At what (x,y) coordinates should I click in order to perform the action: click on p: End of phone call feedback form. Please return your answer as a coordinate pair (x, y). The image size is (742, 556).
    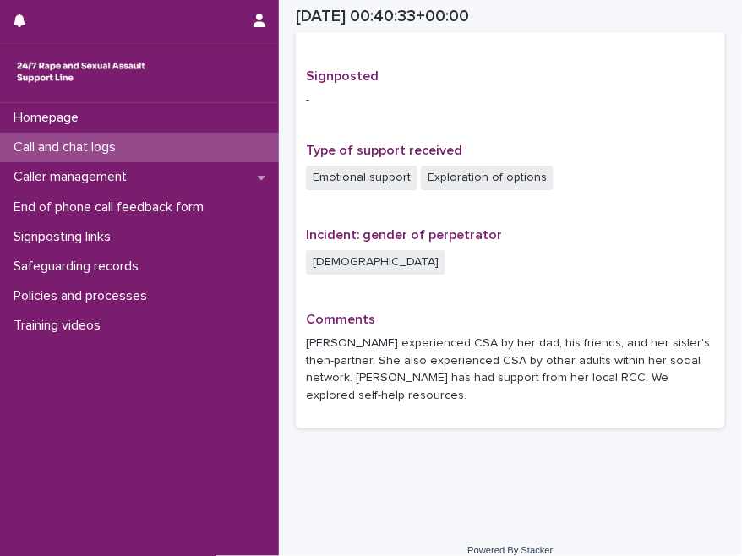
    Looking at the image, I should click on (112, 207).